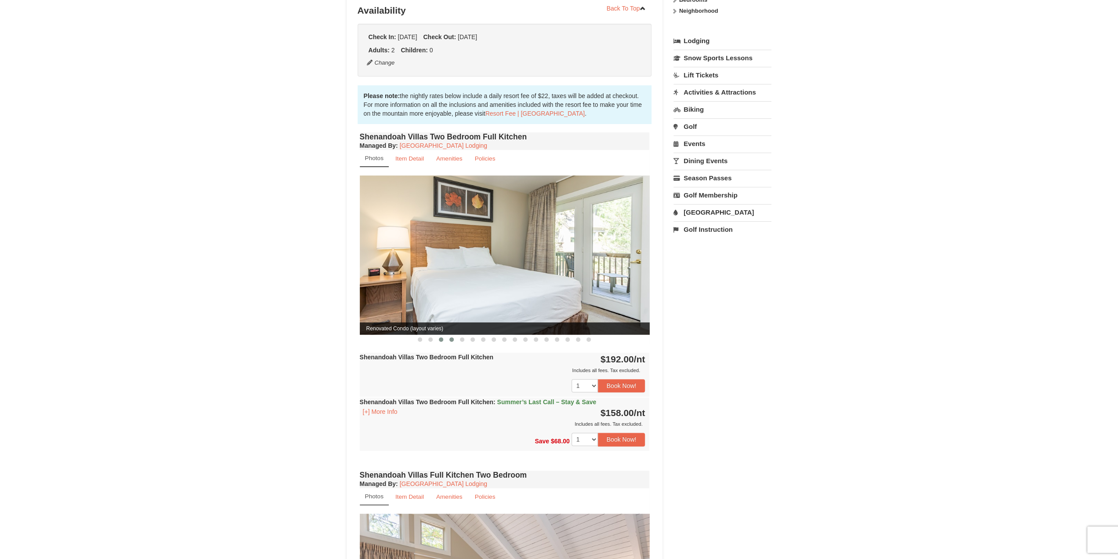 Image resolution: width=1118 pixels, height=559 pixels. Describe the element at coordinates (723, 178) in the screenshot. I see `a: Season Passes` at that location.